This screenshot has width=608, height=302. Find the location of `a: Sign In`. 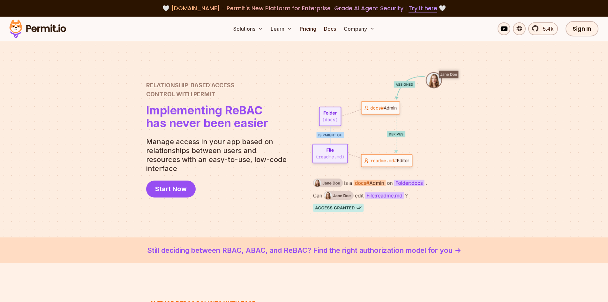

a: Sign In is located at coordinates (582, 29).